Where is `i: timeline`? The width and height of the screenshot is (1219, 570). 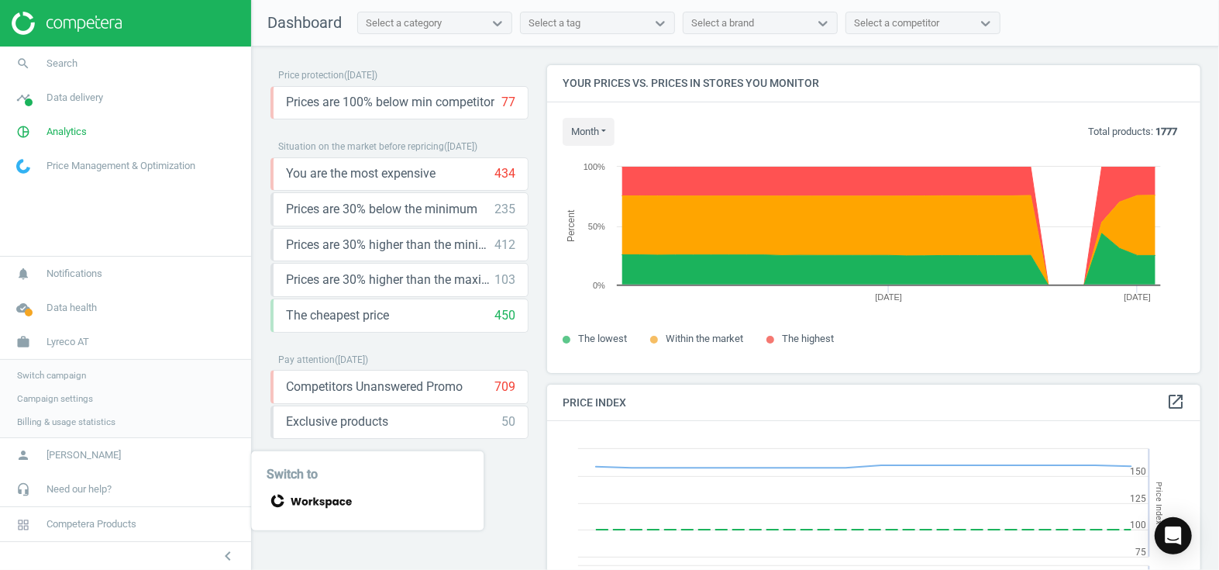
i: timeline is located at coordinates (23, 98).